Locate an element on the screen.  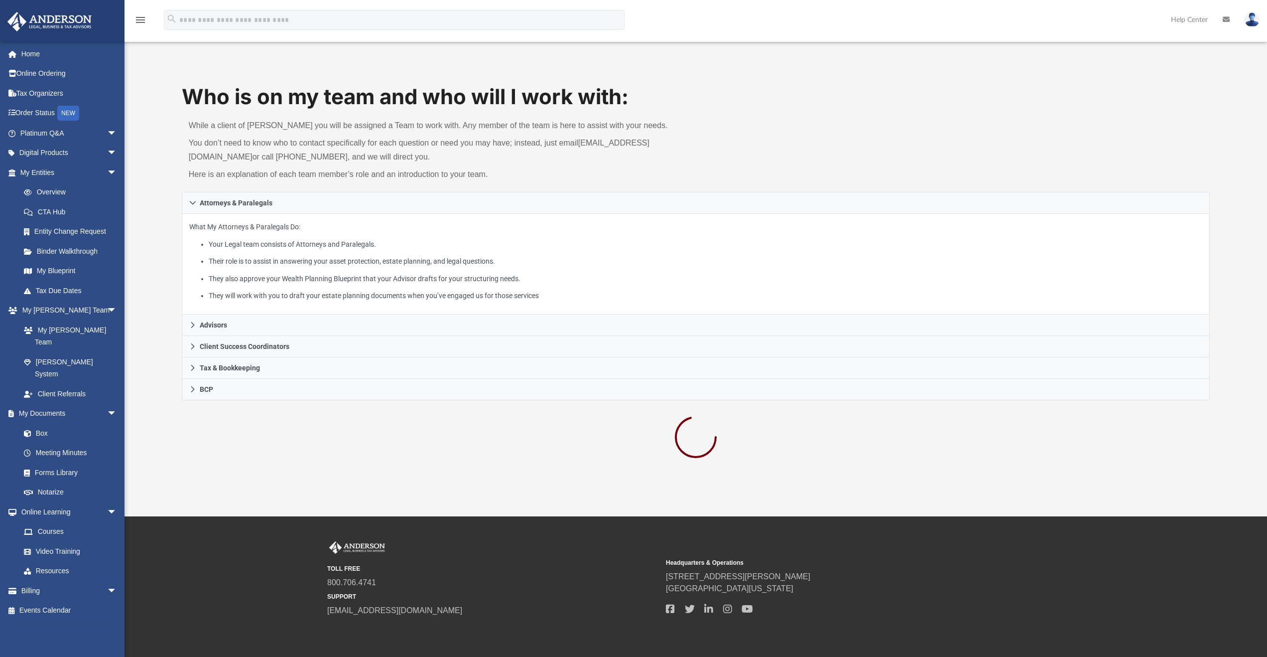
a: Client Success Coordinators is located at coordinates (696, 346).